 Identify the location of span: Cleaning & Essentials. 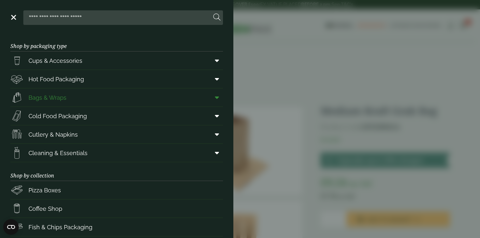
(58, 153).